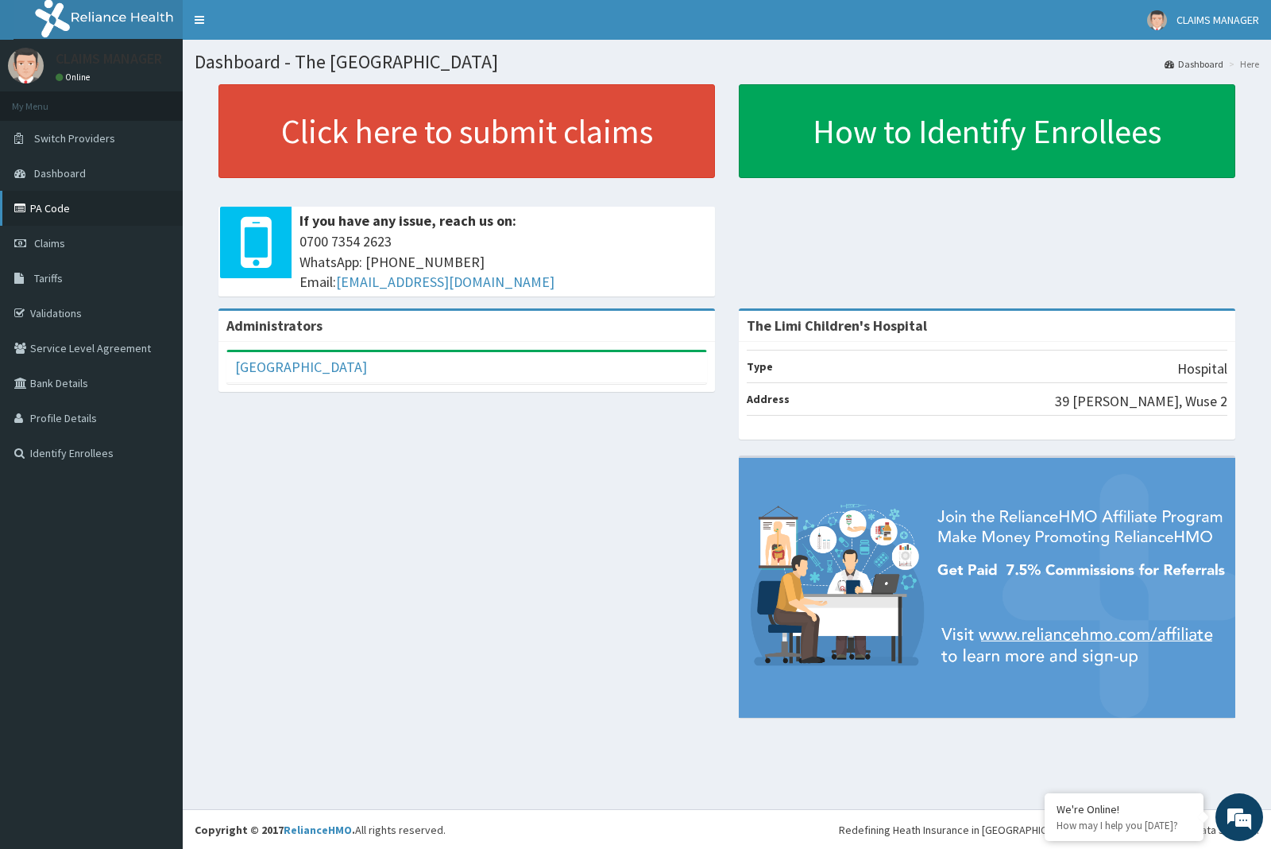  I want to click on p: How may I help you today?, so click(1124, 825).